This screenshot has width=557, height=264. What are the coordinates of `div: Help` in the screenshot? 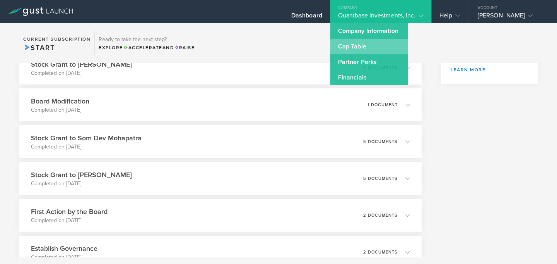 It's located at (450, 17).